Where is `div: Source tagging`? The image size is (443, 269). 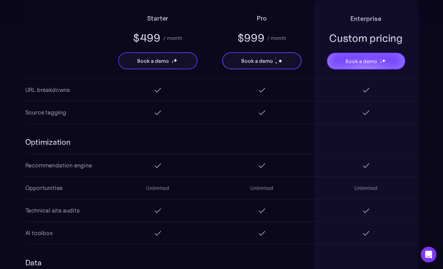
div: Source tagging is located at coordinates (45, 113).